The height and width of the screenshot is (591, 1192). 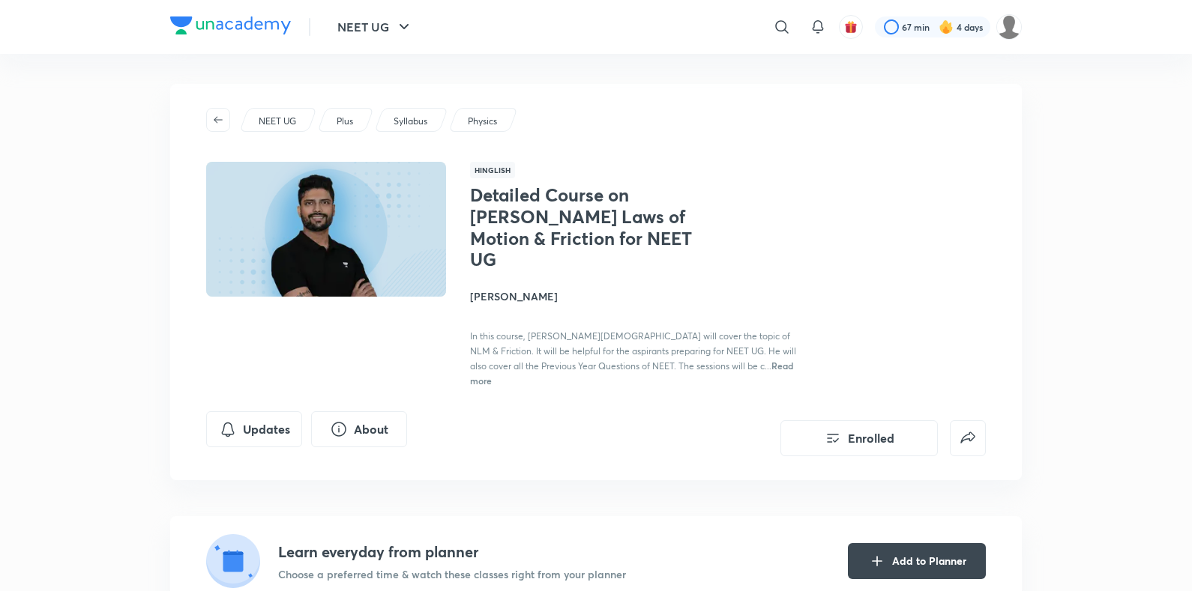 I want to click on img: avatar, so click(x=851, y=27).